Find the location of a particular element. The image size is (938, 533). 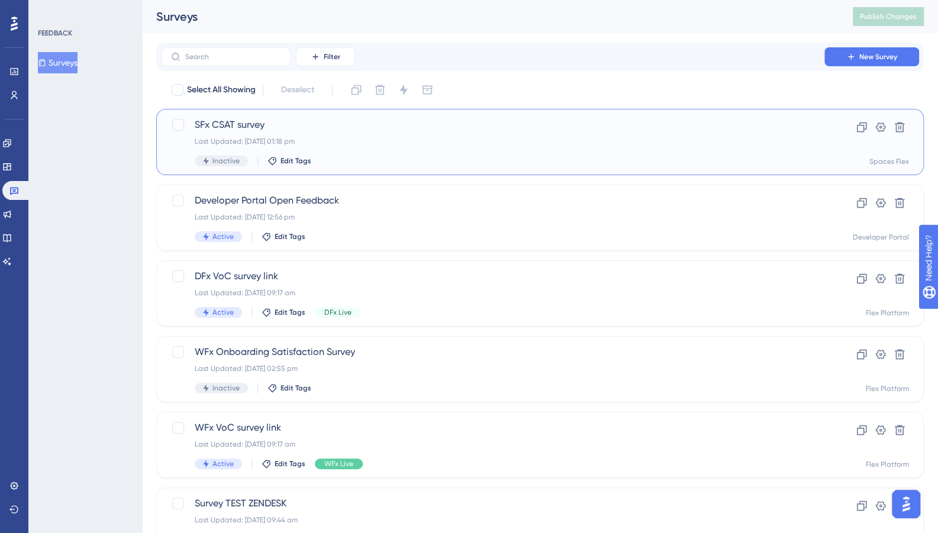

span: DFx VoC survey link is located at coordinates (492, 276).